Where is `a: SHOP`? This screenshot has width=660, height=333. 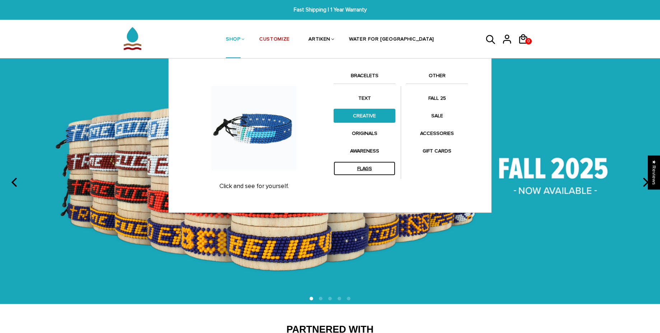
a: SHOP is located at coordinates (233, 40).